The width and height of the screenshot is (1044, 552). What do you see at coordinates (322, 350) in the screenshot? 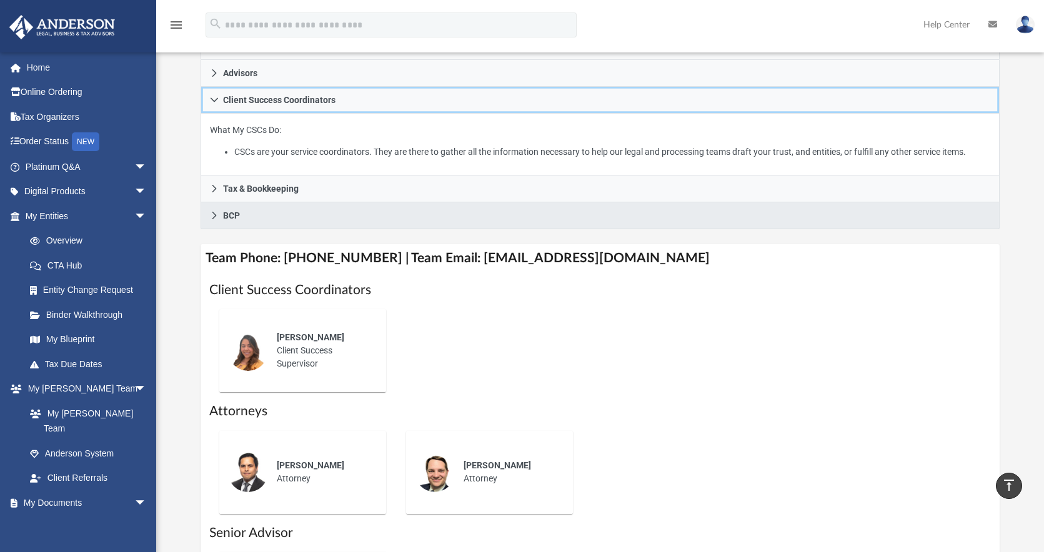
I see `div: Client Success Supervisor` at bounding box center [322, 350].